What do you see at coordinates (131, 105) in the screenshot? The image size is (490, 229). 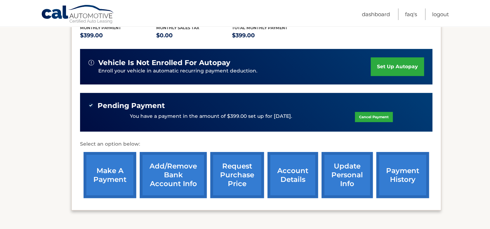 I see `span: Pending Payment` at bounding box center [131, 105].